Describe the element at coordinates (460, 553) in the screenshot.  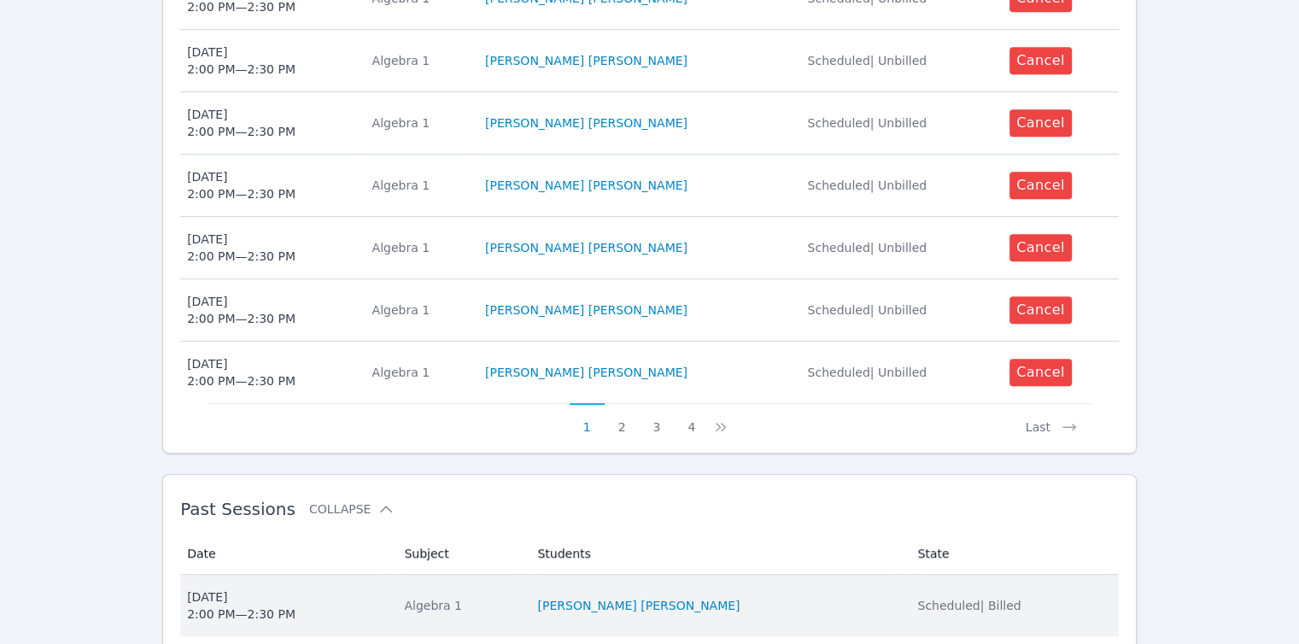
I see `th: Subject` at that location.